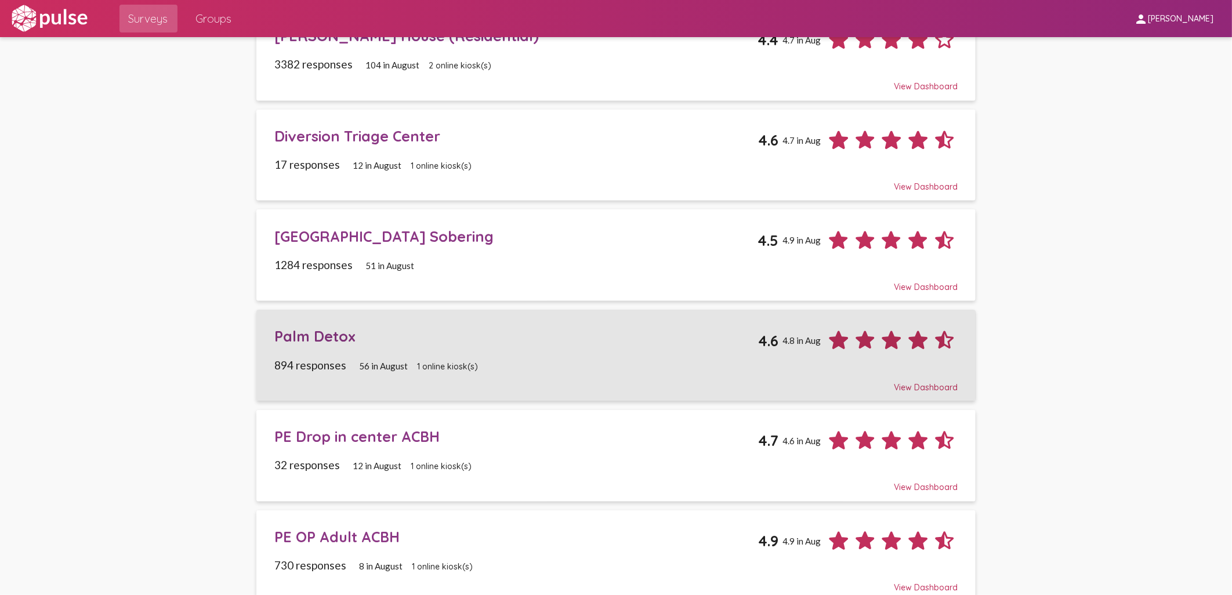 The height and width of the screenshot is (595, 1232). I want to click on a: Diversion Triage Center4.64.7 in Aug17 responses12 in August1 online kiosk(s)View Dashboard, so click(616, 155).